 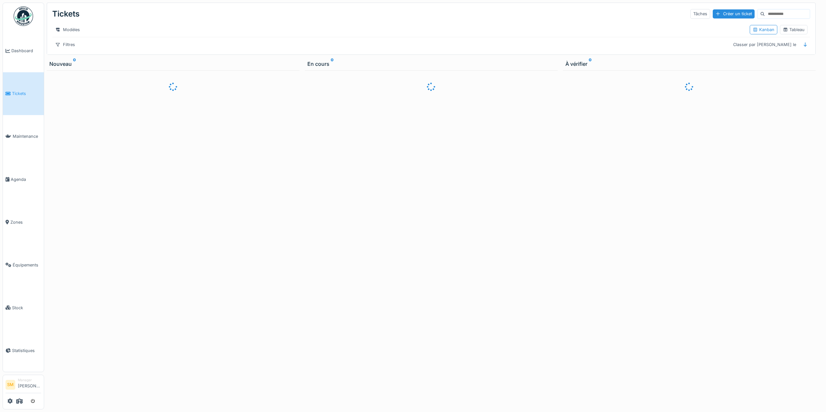 What do you see at coordinates (65, 44) in the screenshot?
I see `div: Filtres` at bounding box center [65, 44].